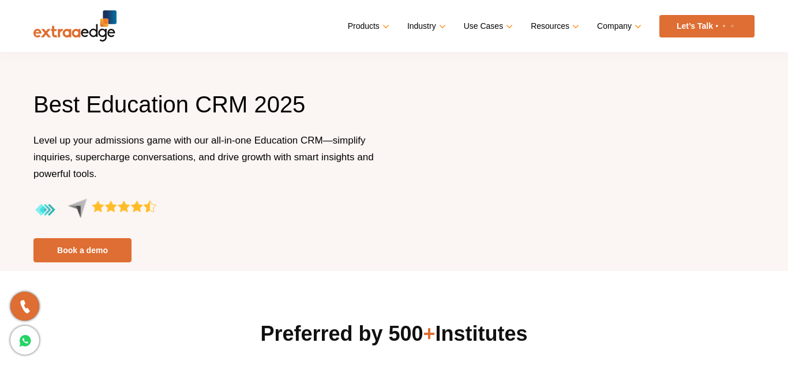 The height and width of the screenshot is (365, 788). I want to click on a: Use Cases, so click(487, 26).